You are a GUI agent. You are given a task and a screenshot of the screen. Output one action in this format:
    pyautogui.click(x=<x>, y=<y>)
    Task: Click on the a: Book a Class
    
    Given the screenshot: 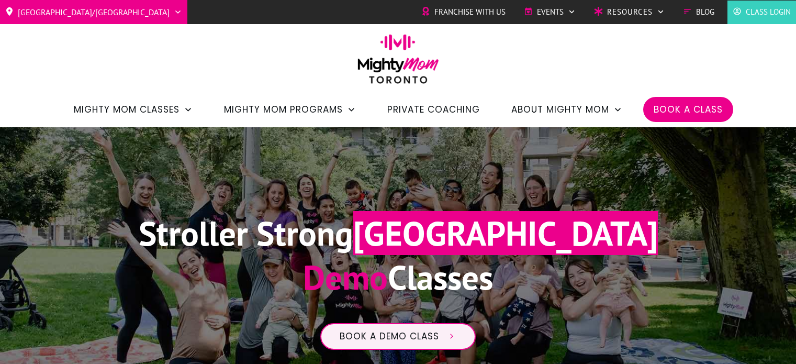 What is the action you would take?
    pyautogui.click(x=688, y=109)
    